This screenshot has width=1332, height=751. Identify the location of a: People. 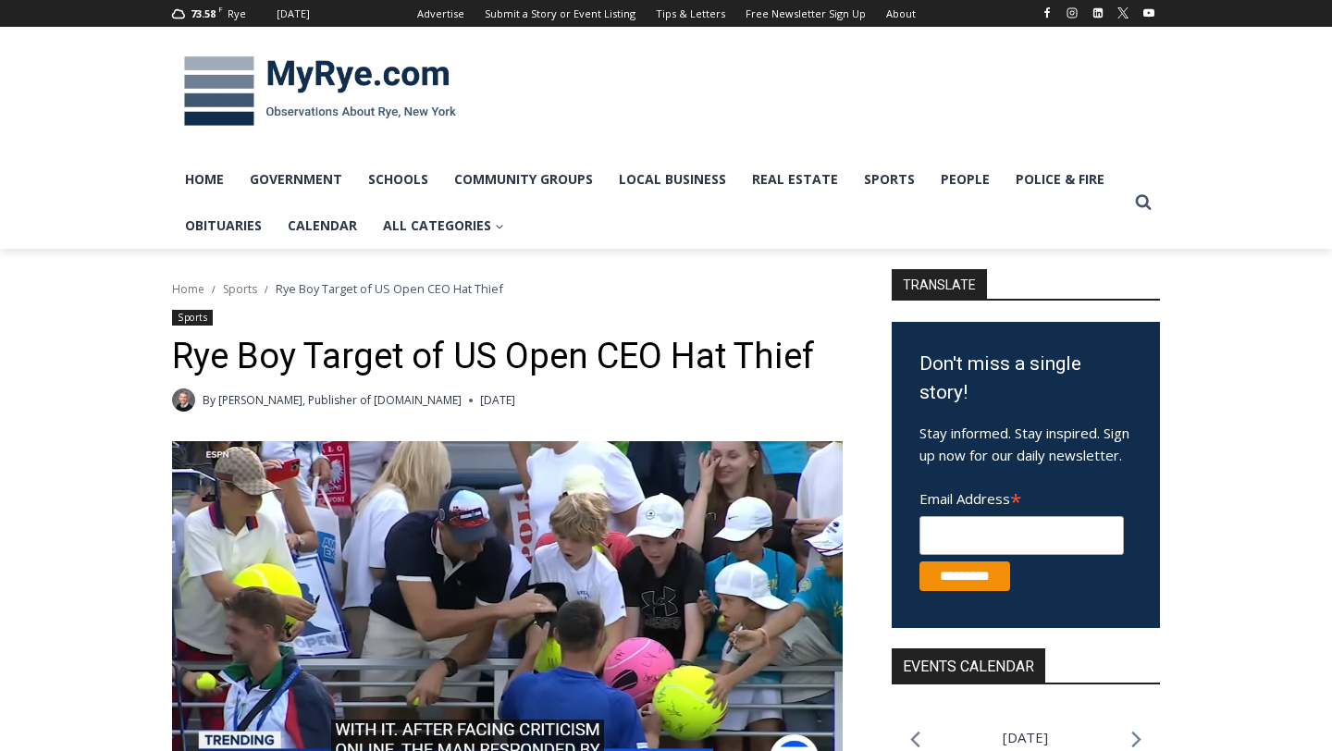
(965, 179).